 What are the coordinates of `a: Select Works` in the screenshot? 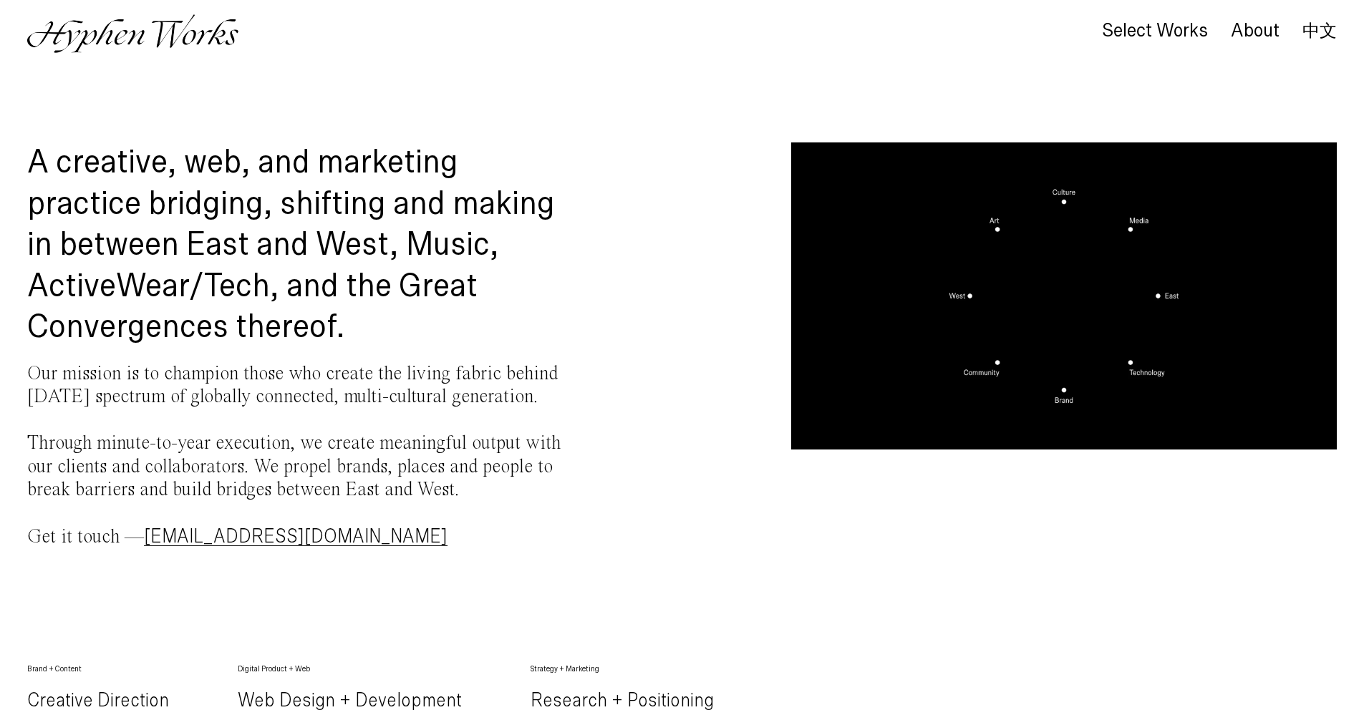 It's located at (1155, 32).